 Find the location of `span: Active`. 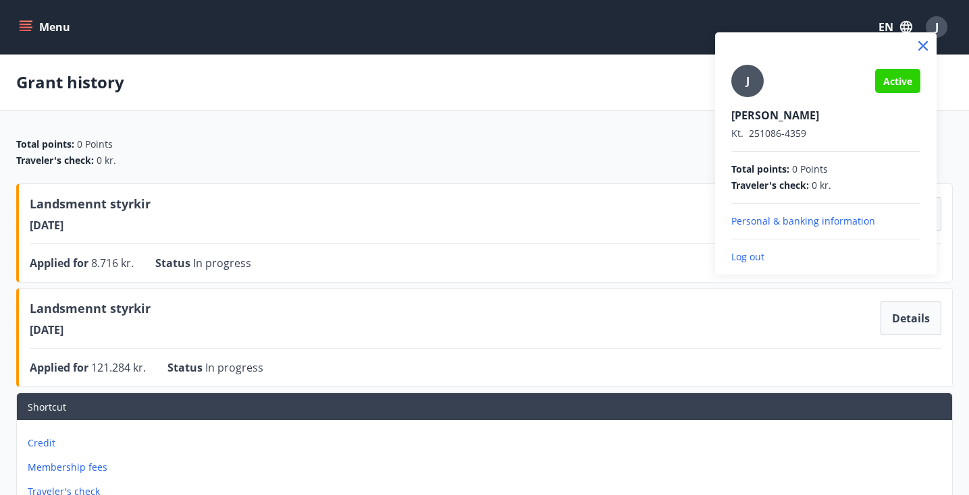

span: Active is located at coordinates (897, 81).